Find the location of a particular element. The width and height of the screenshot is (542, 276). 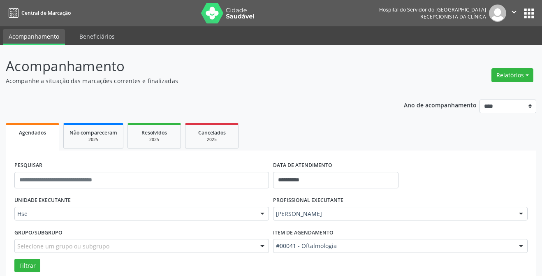

span: Hse is located at coordinates (134, 214).